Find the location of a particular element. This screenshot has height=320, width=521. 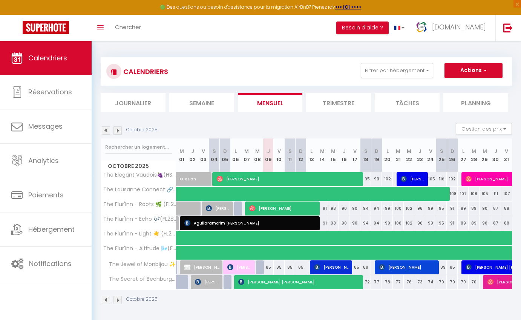

span: The Jewel of Monbijou ✨ is located at coordinates (140, 264).